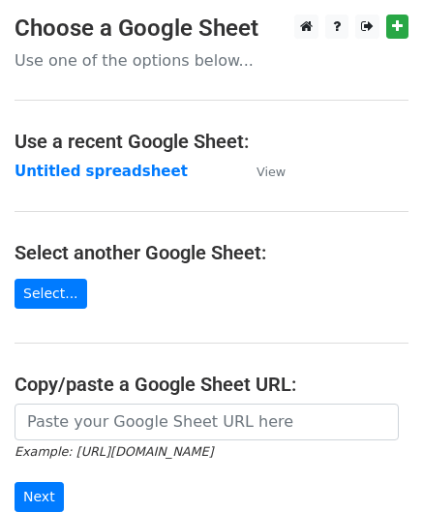 This screenshot has width=423, height=512. What do you see at coordinates (211, 384) in the screenshot?
I see `h4: Copy/paste a Google Sheet URL:` at bounding box center [211, 384].